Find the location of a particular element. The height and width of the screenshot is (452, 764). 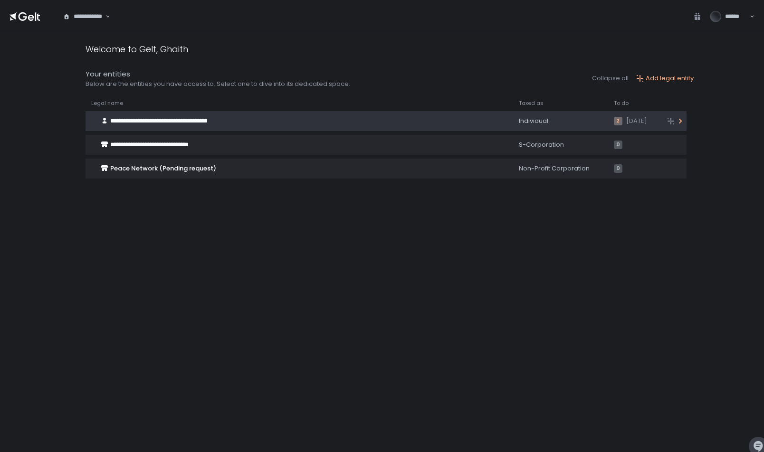

div: Individual is located at coordinates (560, 121).